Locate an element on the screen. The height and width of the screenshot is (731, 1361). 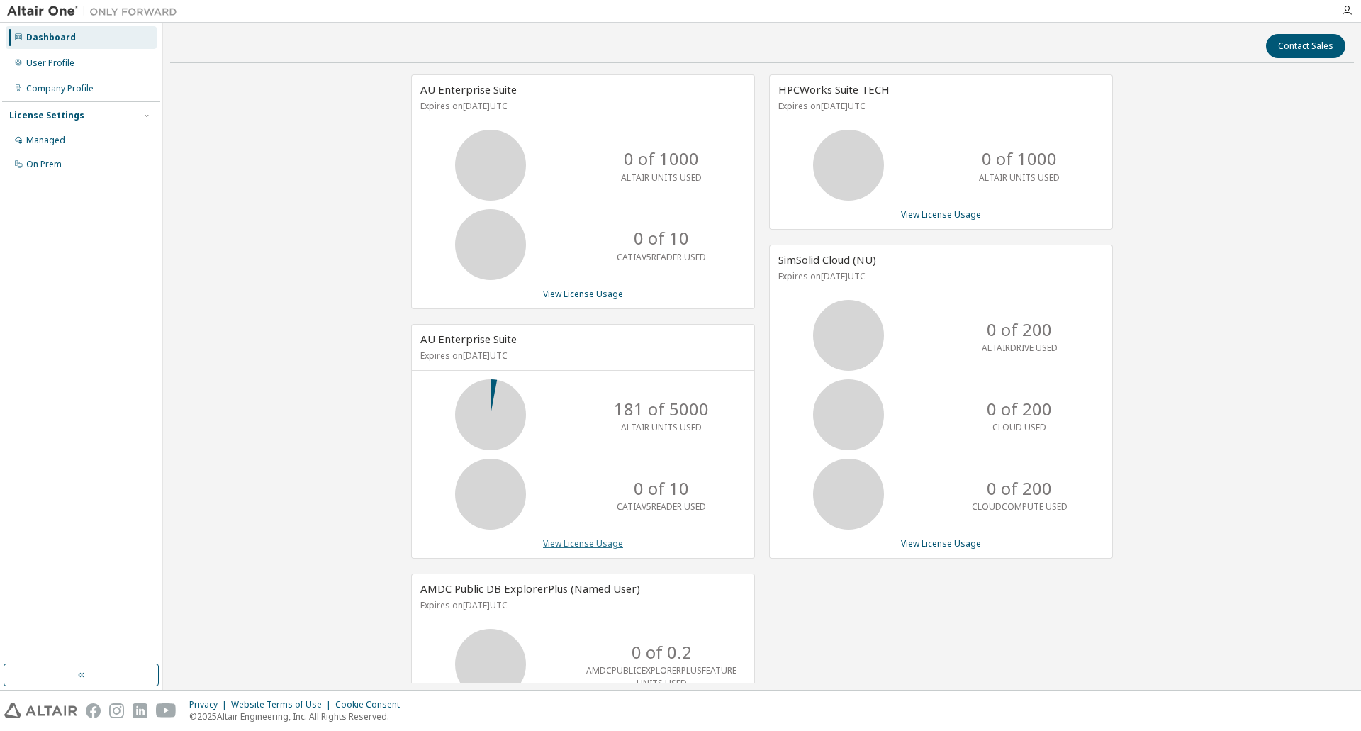
div: Cookie Consent is located at coordinates (372, 705).